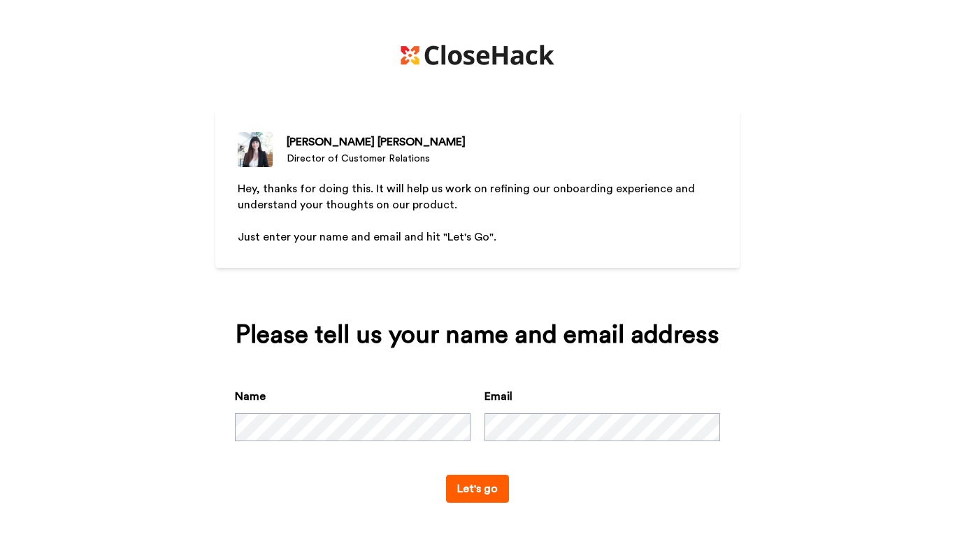  Describe the element at coordinates (367, 237) in the screenshot. I see `span: Just enter your name and email and hit "Let's Go".` at that location.